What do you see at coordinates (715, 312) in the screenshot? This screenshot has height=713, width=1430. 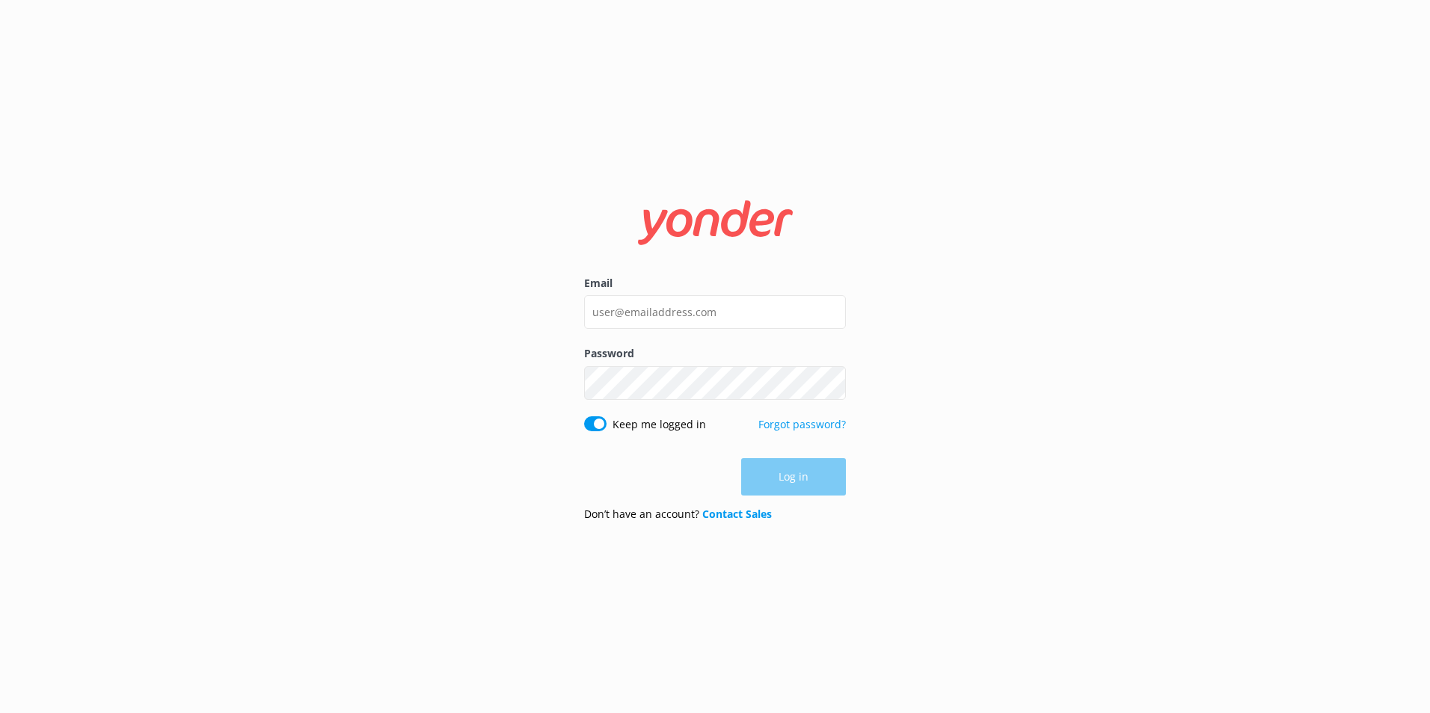 I see `input: user@emailaddress.com` at bounding box center [715, 312].